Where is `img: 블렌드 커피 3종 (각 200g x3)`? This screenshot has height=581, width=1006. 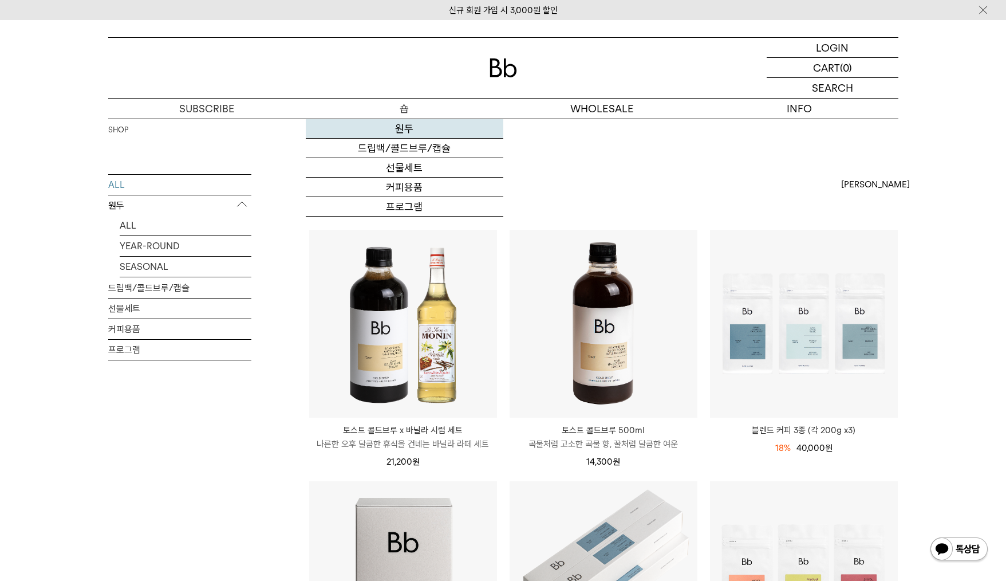
img: 블렌드 커피 3종 (각 200g x3) is located at coordinates (804, 324).